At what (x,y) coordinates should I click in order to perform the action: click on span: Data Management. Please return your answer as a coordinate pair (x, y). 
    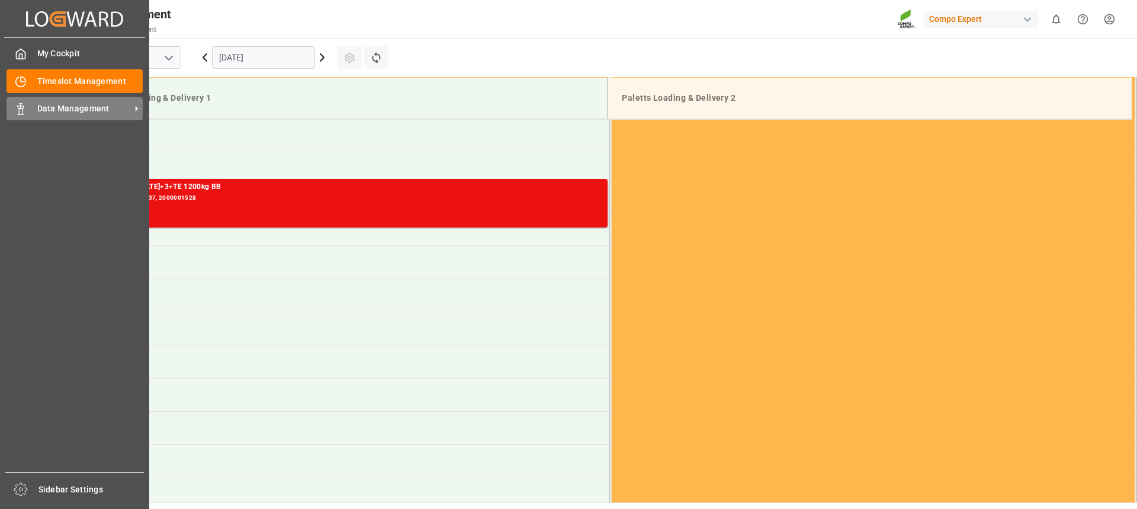
    Looking at the image, I should click on (84, 108).